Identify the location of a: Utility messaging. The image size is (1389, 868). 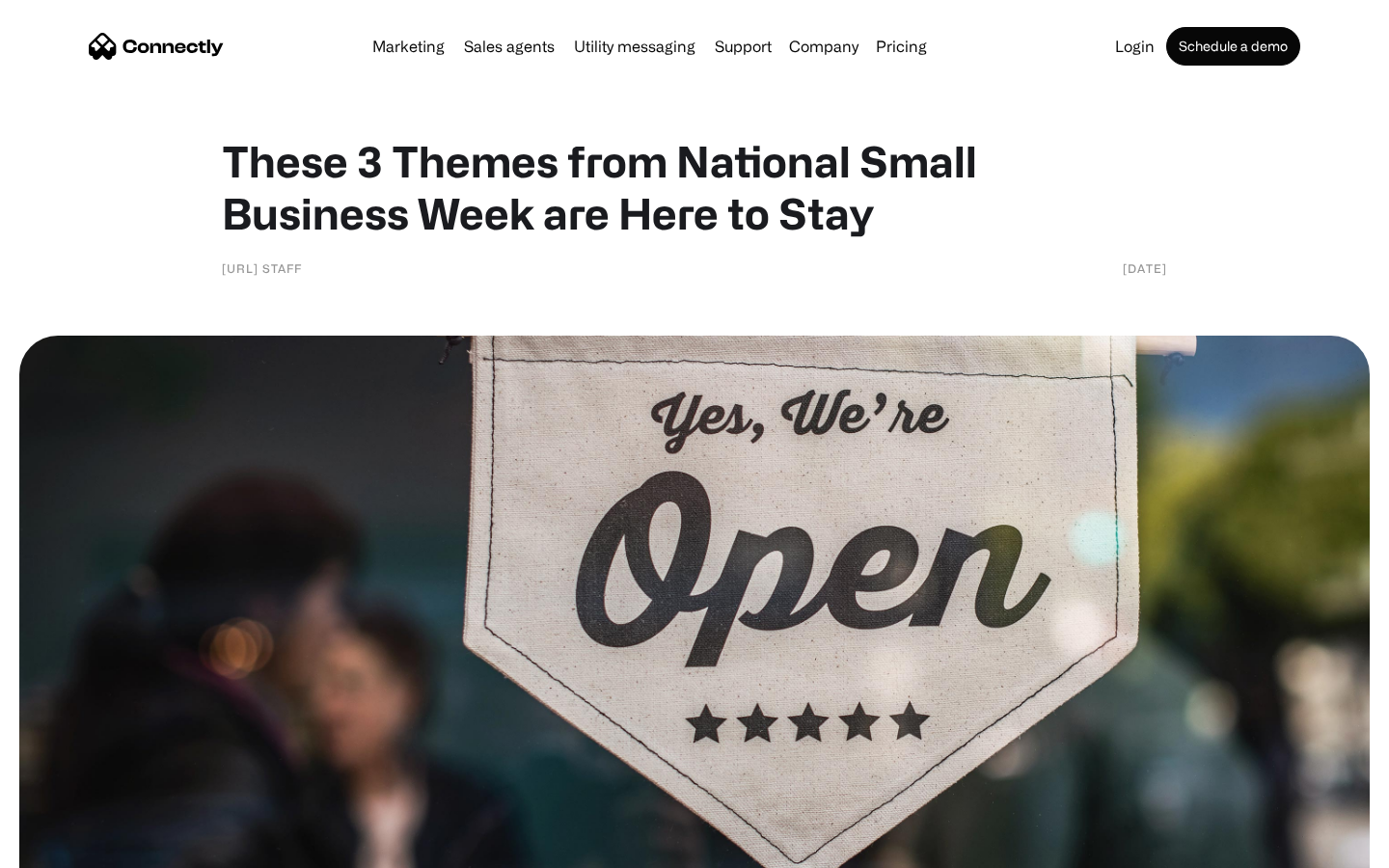
(634, 46).